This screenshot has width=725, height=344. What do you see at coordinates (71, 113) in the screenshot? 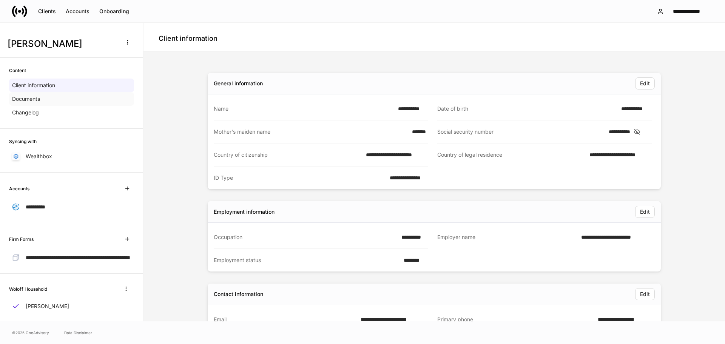
I see `a: Changelog` at bounding box center [71, 113].